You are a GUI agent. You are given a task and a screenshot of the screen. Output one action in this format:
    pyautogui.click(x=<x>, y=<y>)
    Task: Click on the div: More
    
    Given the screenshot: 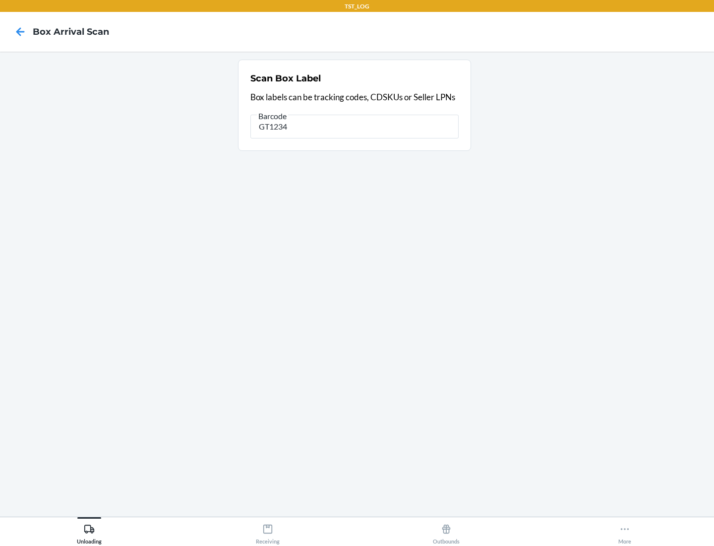 What is the action you would take?
    pyautogui.click(x=625, y=532)
    